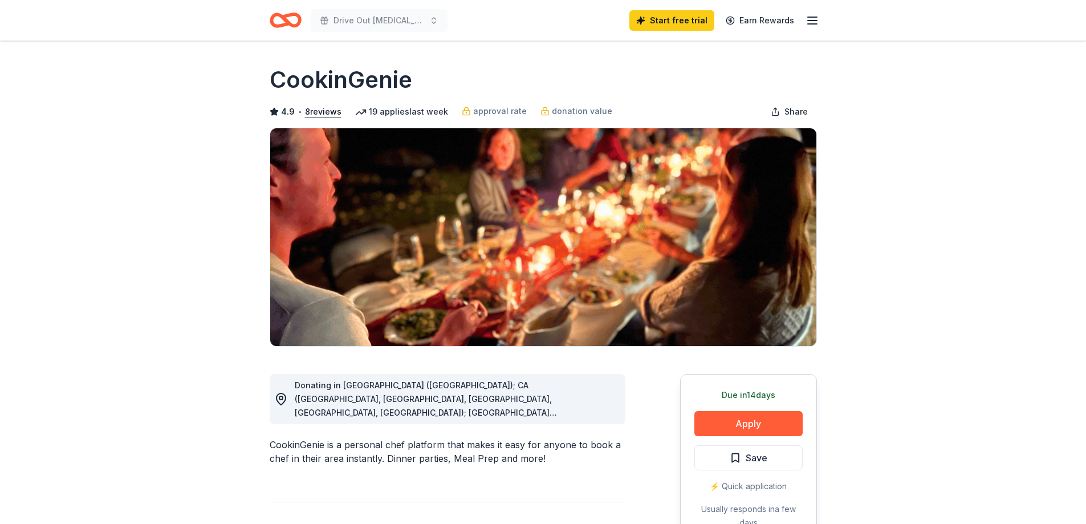 Image resolution: width=1086 pixels, height=524 pixels. I want to click on a: approval rate, so click(494, 111).